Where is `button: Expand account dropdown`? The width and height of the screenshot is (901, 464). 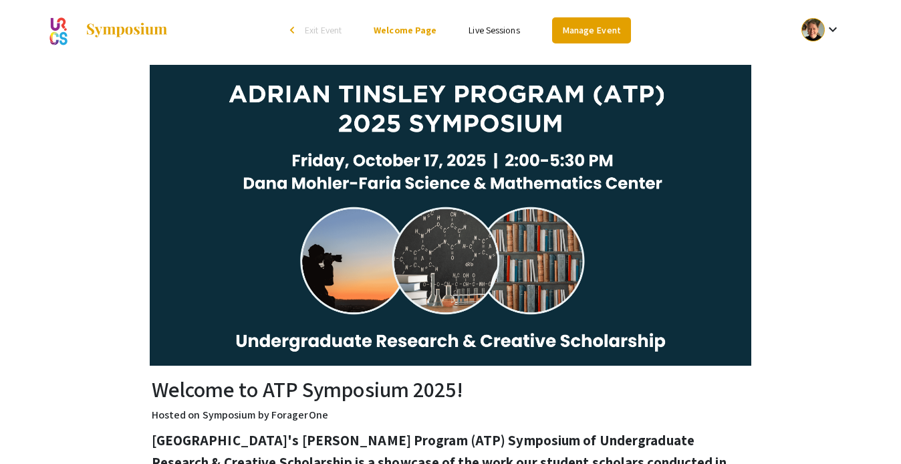 button: Expand account dropdown is located at coordinates (821, 29).